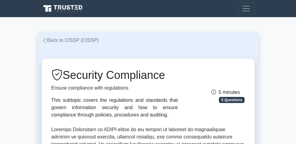 The height and width of the screenshot is (144, 296). What do you see at coordinates (114, 108) in the screenshot?
I see `div: This subtopic covers the regulations and standards that govern information security and how to en...` at bounding box center [114, 108].